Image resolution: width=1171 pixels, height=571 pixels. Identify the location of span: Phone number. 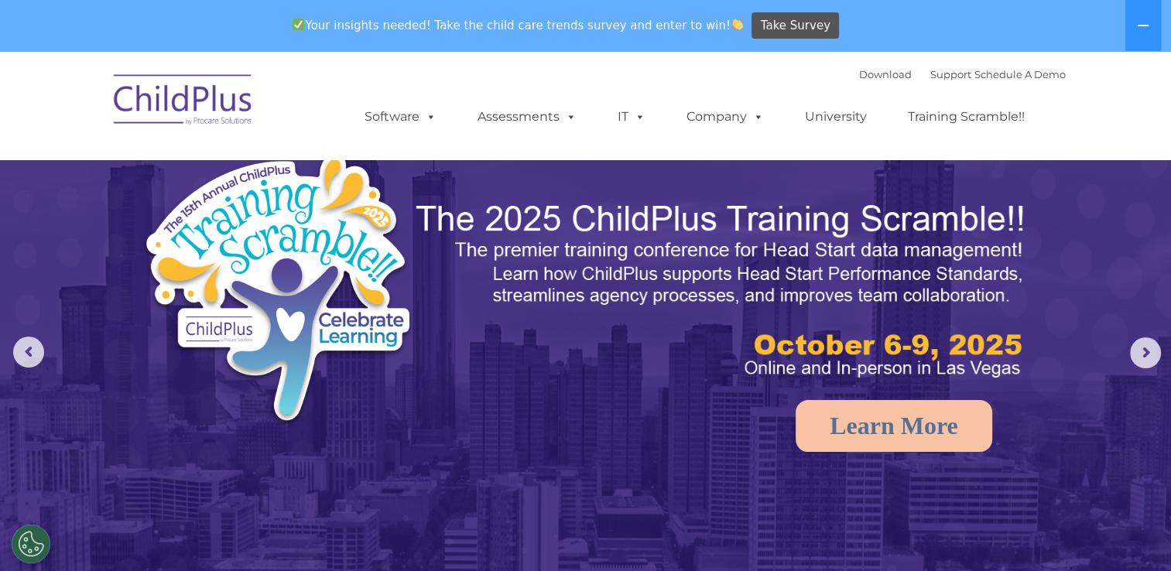
(248, 171).